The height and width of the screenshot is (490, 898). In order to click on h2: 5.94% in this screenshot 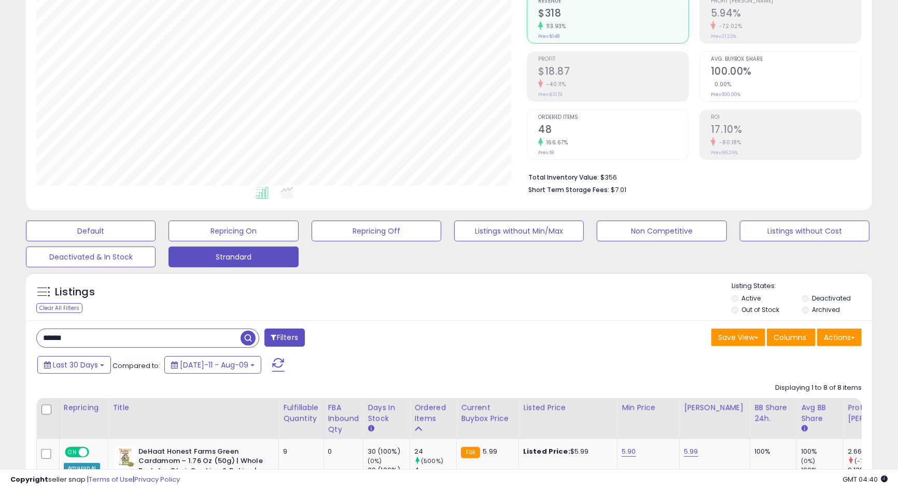, I will do `click(786, 14)`.